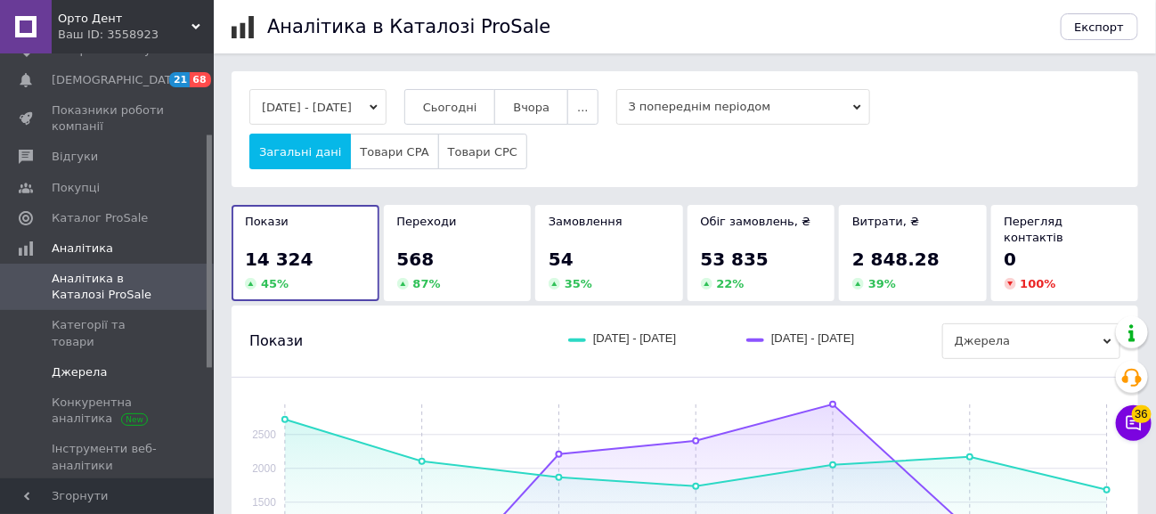 The width and height of the screenshot is (1156, 514). I want to click on span: 568, so click(416, 259).